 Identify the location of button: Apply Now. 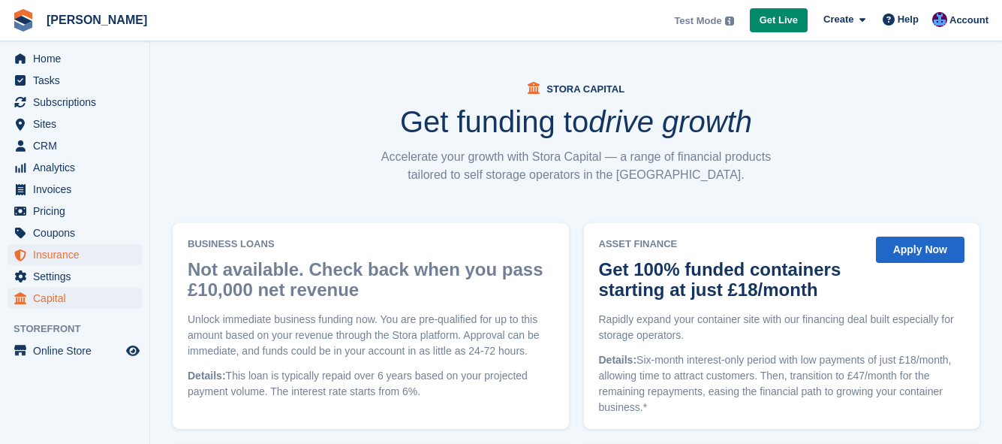
(920, 249).